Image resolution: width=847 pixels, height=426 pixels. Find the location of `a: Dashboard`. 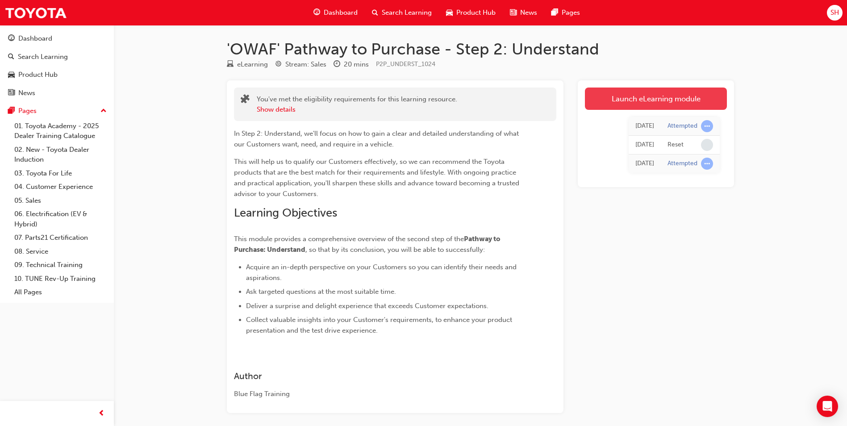

a: Dashboard is located at coordinates (57, 38).